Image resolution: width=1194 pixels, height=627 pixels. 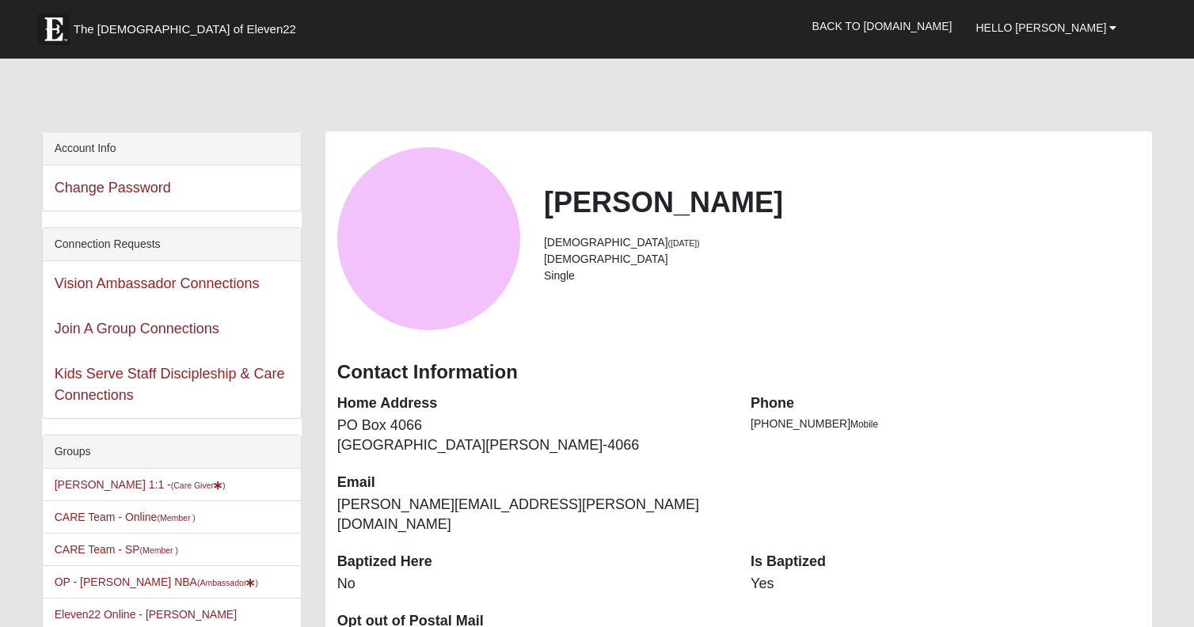 I want to click on a: Vision Ambassador Connections, so click(x=157, y=283).